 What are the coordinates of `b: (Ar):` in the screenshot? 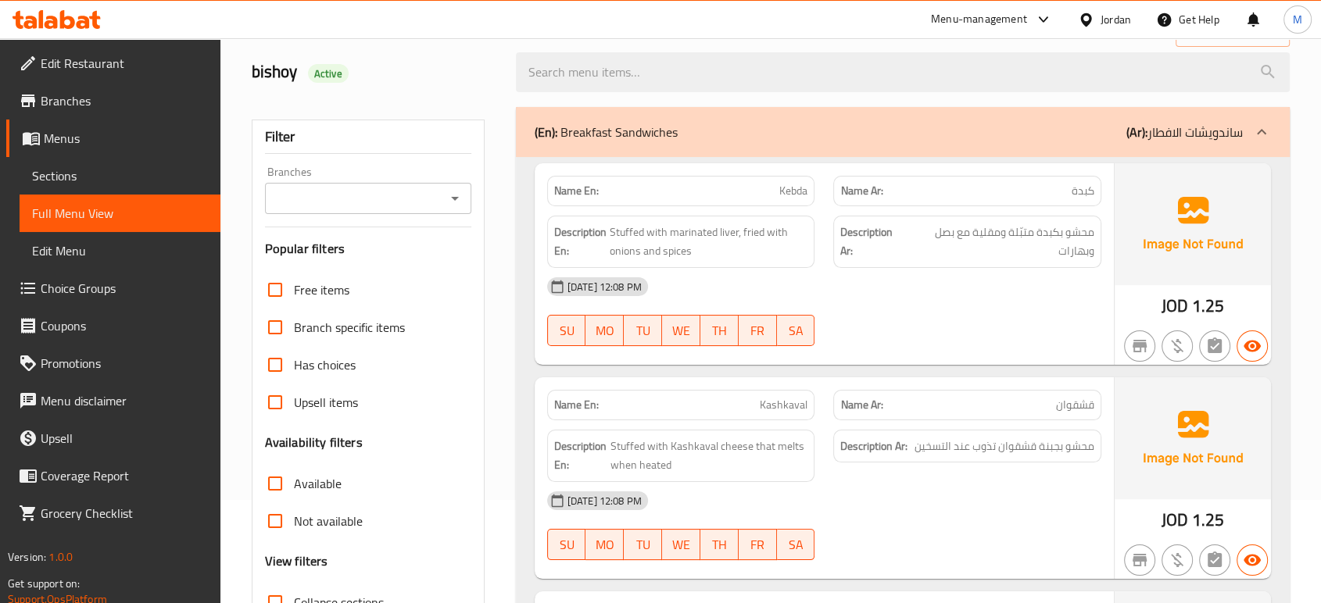 It's located at (1137, 132).